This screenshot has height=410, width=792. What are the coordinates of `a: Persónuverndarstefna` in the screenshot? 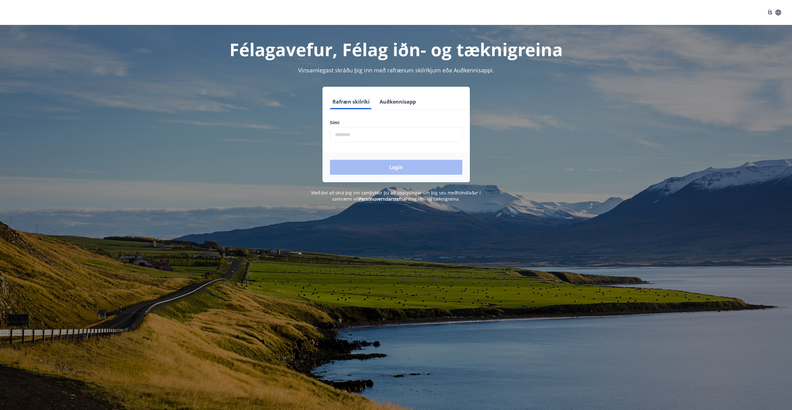 It's located at (382, 199).